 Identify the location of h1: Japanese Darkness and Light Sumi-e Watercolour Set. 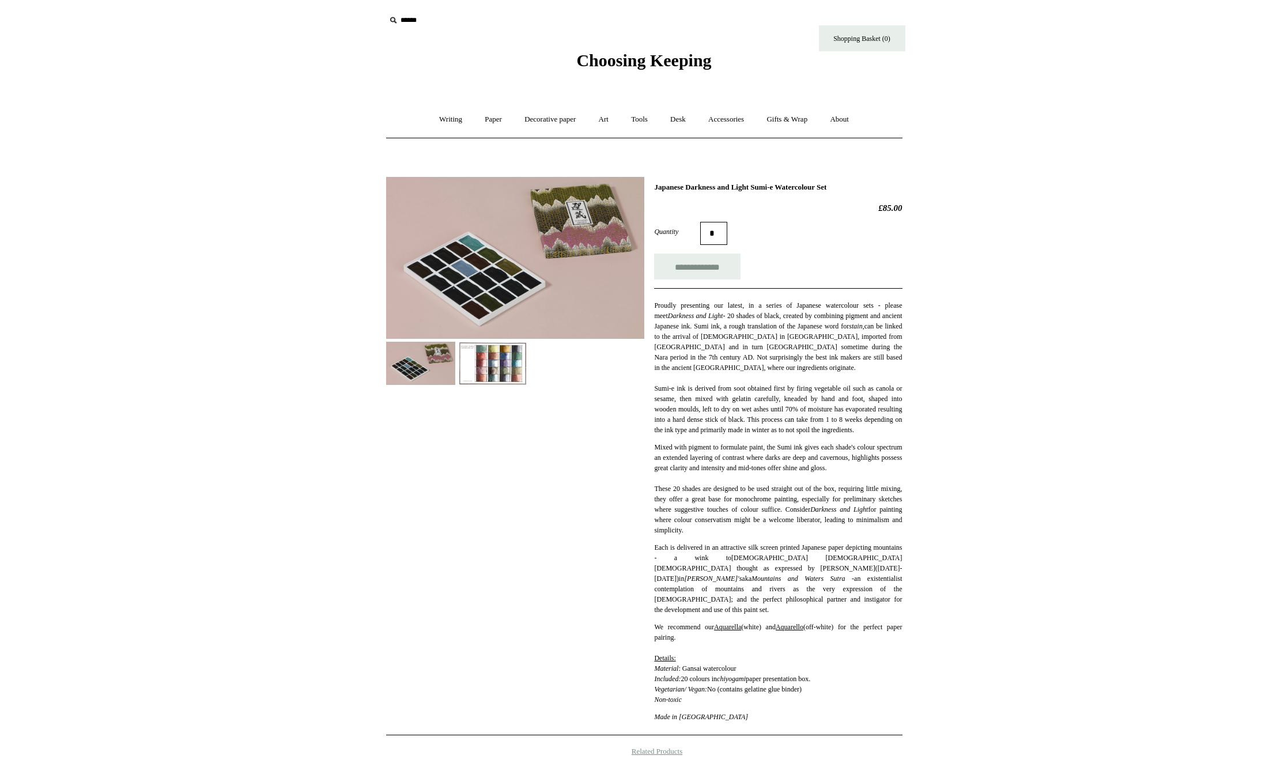
(778, 187).